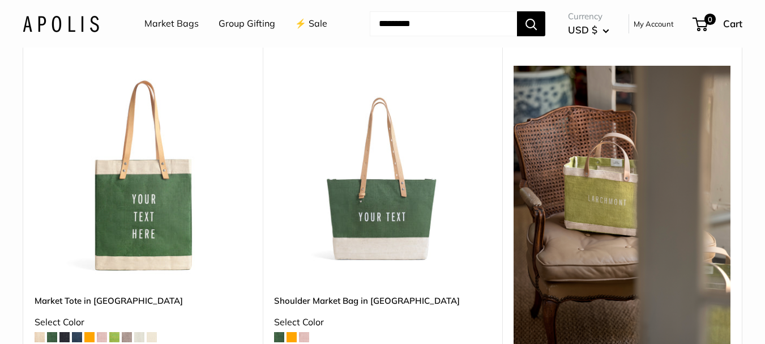 The height and width of the screenshot is (344, 765). Describe the element at coordinates (654, 24) in the screenshot. I see `a: My Account` at that location.